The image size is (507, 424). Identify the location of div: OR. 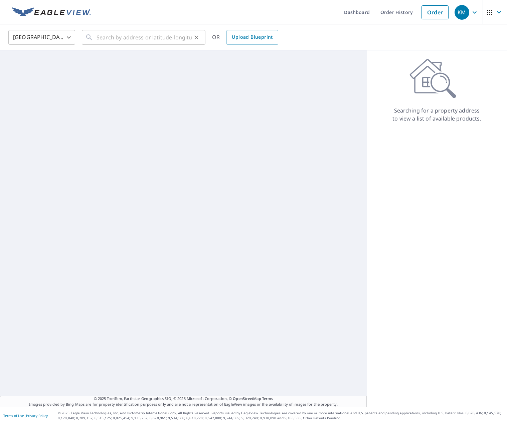
(245, 37).